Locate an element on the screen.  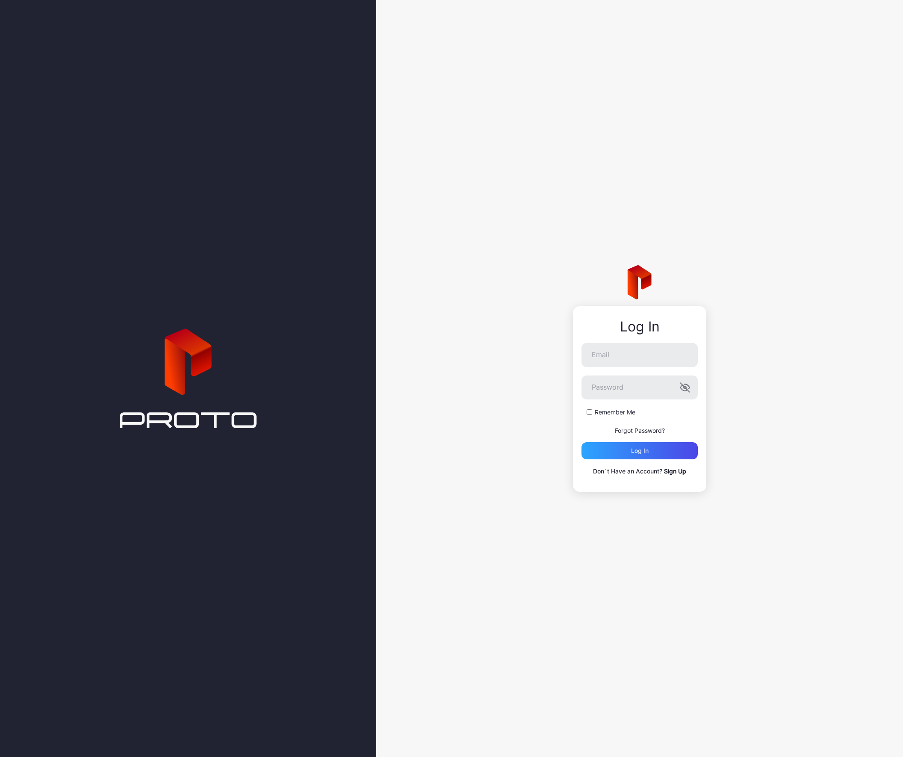
label: Remember Me is located at coordinates (615, 412).